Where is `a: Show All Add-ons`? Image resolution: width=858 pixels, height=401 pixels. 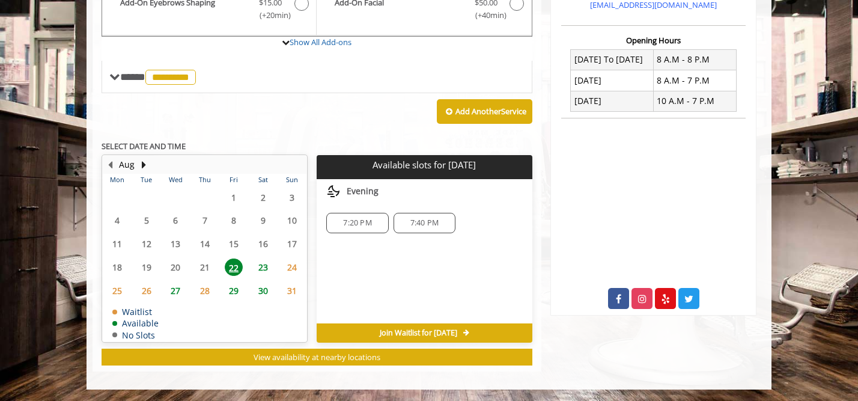 a: Show All Add-ons is located at coordinates (320, 42).